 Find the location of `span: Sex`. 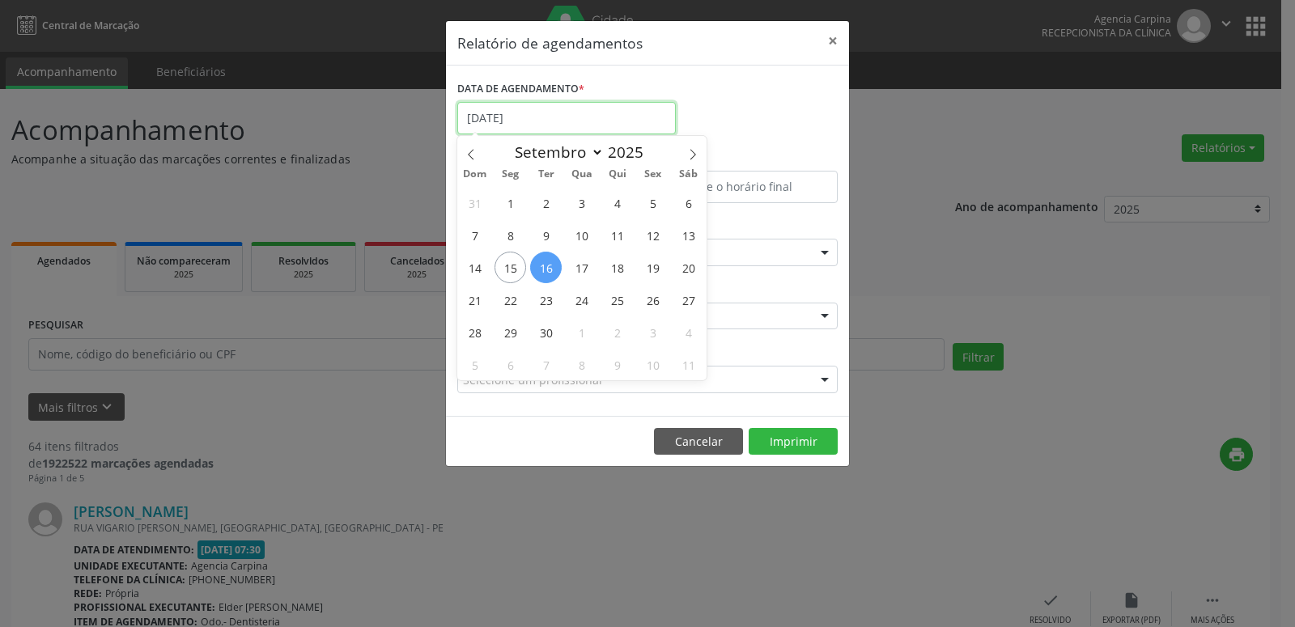

span: Sex is located at coordinates (653, 174).